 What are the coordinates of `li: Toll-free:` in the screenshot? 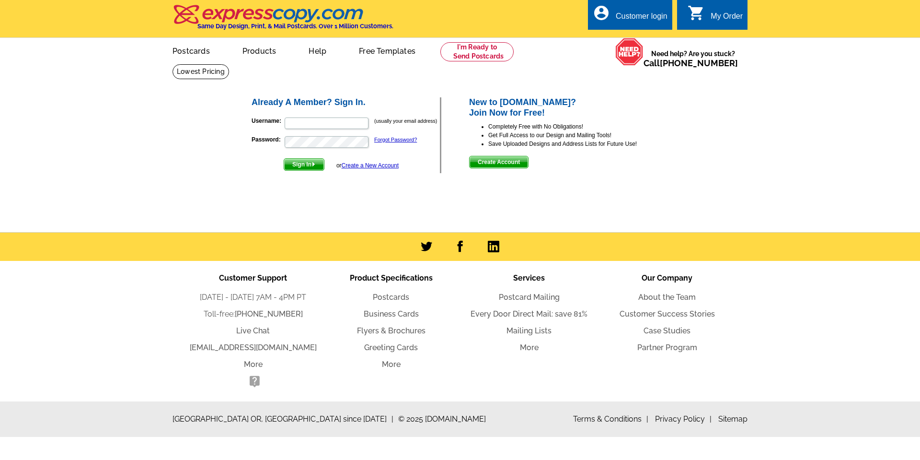 It's located at (253, 314).